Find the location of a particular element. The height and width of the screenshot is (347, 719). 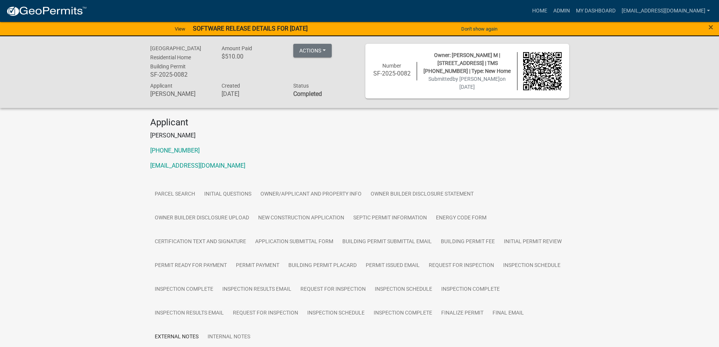

a: Building Permit Placard is located at coordinates (322, 266).